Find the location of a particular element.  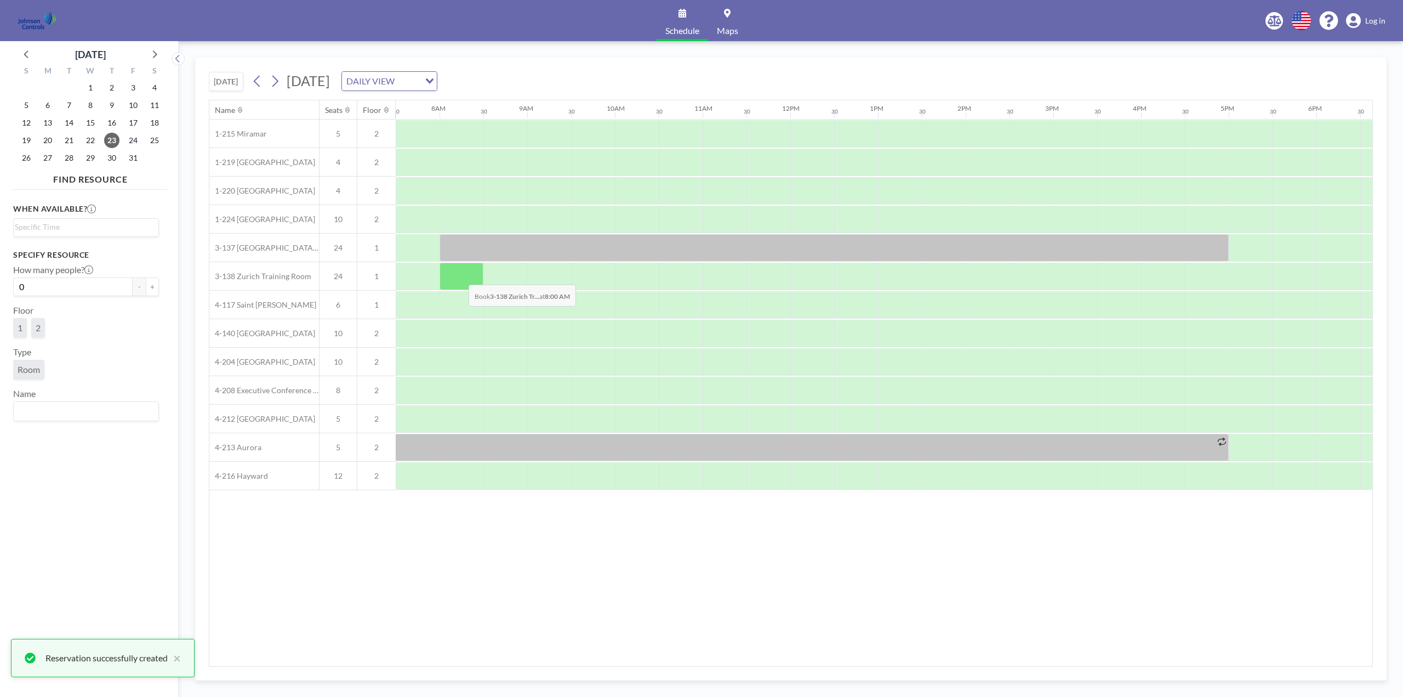

span: Friday, October 17, 2025 is located at coordinates (133, 123).